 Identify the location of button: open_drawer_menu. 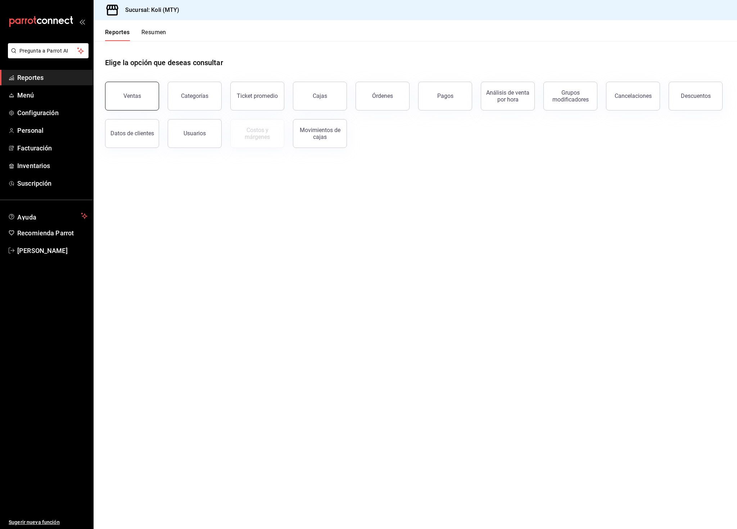
(82, 22).